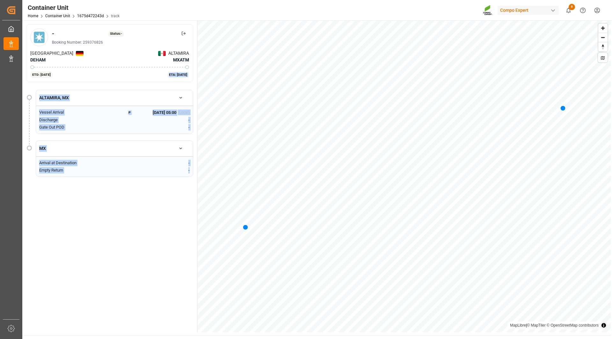 This screenshot has height=339, width=612. Describe the element at coordinates (74, 8) in the screenshot. I see `div: Container Unit` at that location.